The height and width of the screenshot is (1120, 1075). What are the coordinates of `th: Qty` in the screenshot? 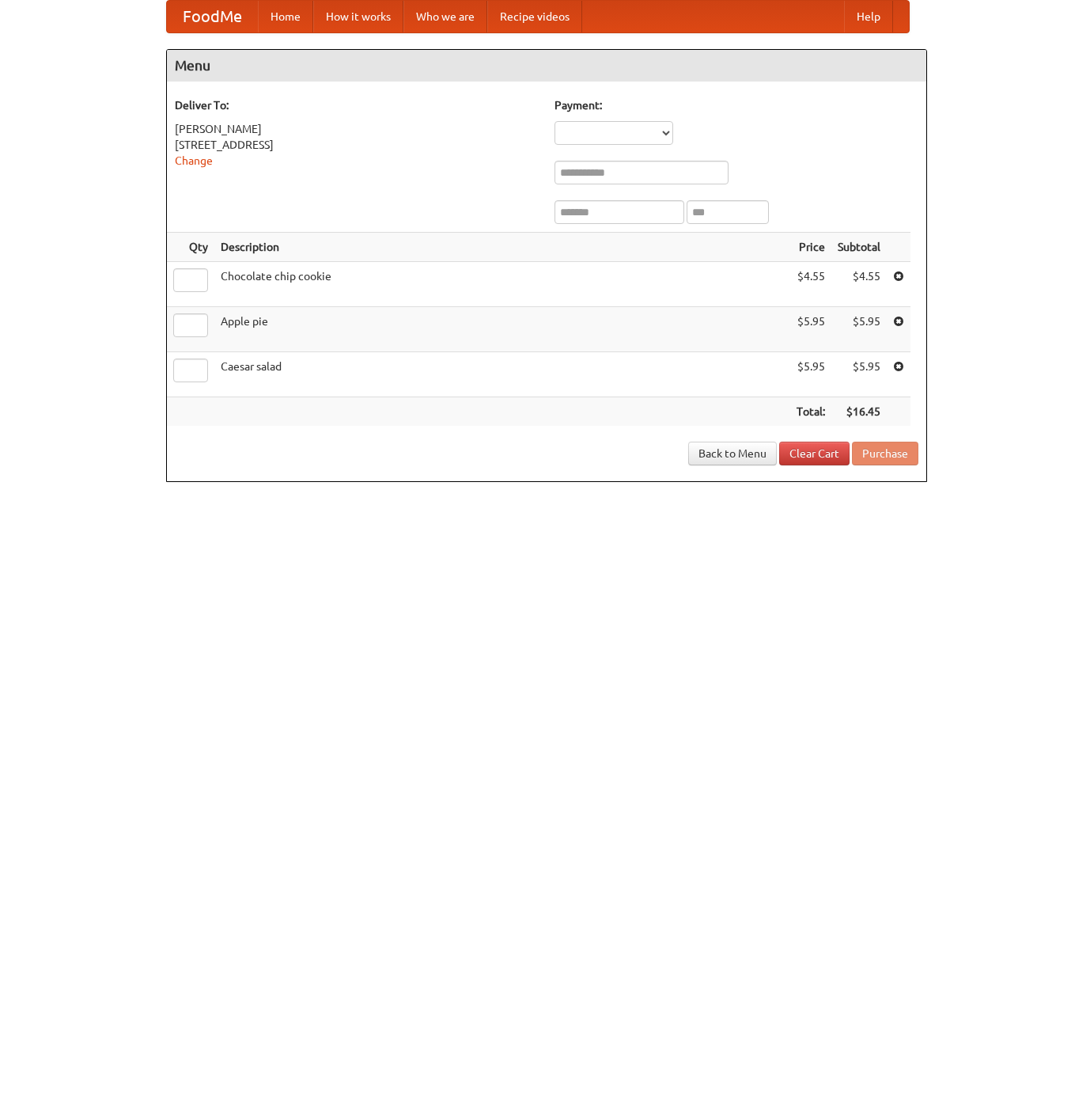 It's located at (191, 246).